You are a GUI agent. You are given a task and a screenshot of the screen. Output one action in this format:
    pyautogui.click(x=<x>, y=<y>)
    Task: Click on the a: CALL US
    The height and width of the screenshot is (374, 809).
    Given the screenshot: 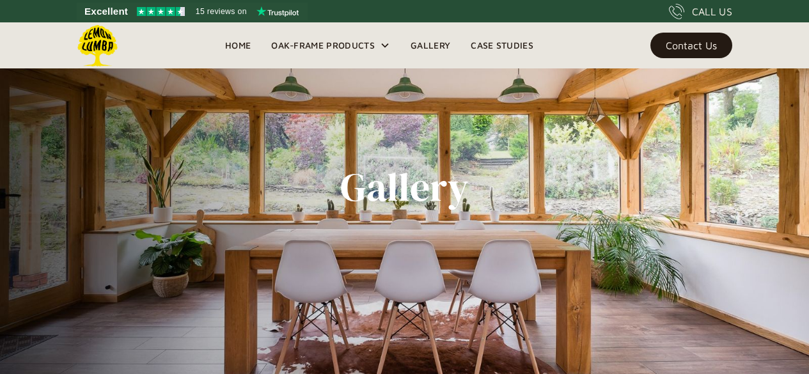 What is the action you would take?
    pyautogui.click(x=700, y=12)
    